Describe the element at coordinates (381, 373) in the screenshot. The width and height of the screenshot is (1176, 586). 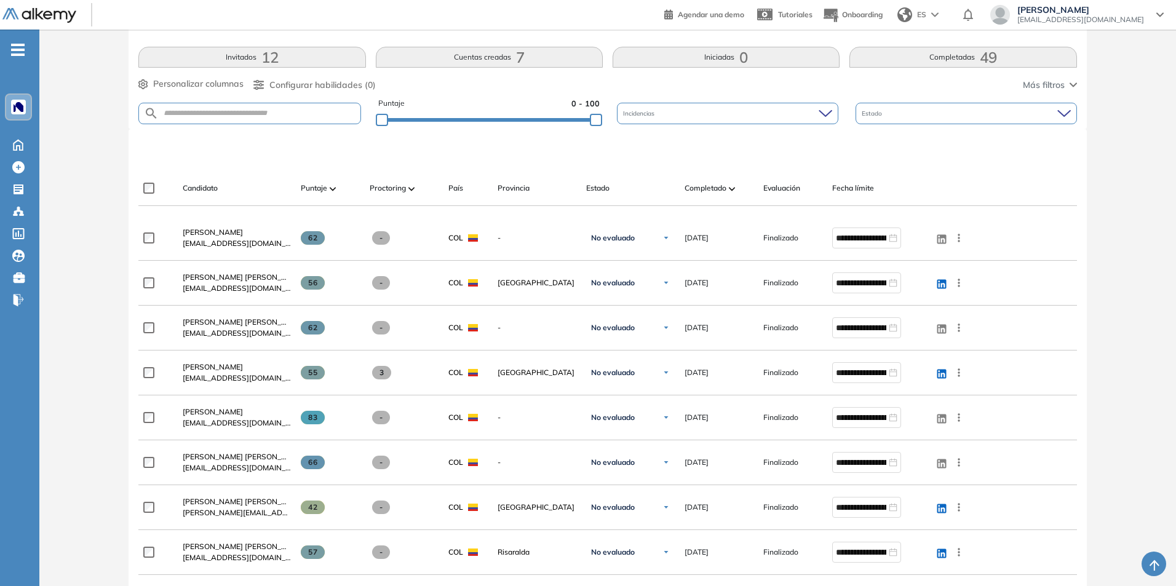
I see `span: 3` at that location.